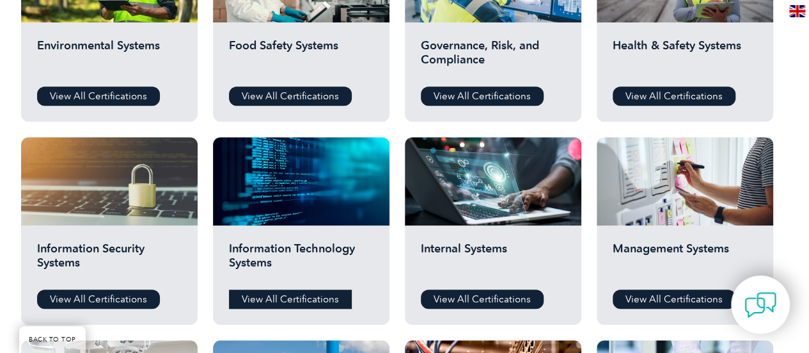  I want to click on h2: Management Systems, so click(685, 260).